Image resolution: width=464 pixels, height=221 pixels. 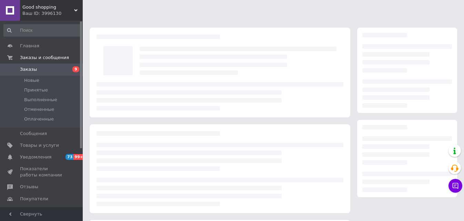 What do you see at coordinates (52, 13) in the screenshot?
I see `div: Ваш ID: 3996130` at bounding box center [52, 13].